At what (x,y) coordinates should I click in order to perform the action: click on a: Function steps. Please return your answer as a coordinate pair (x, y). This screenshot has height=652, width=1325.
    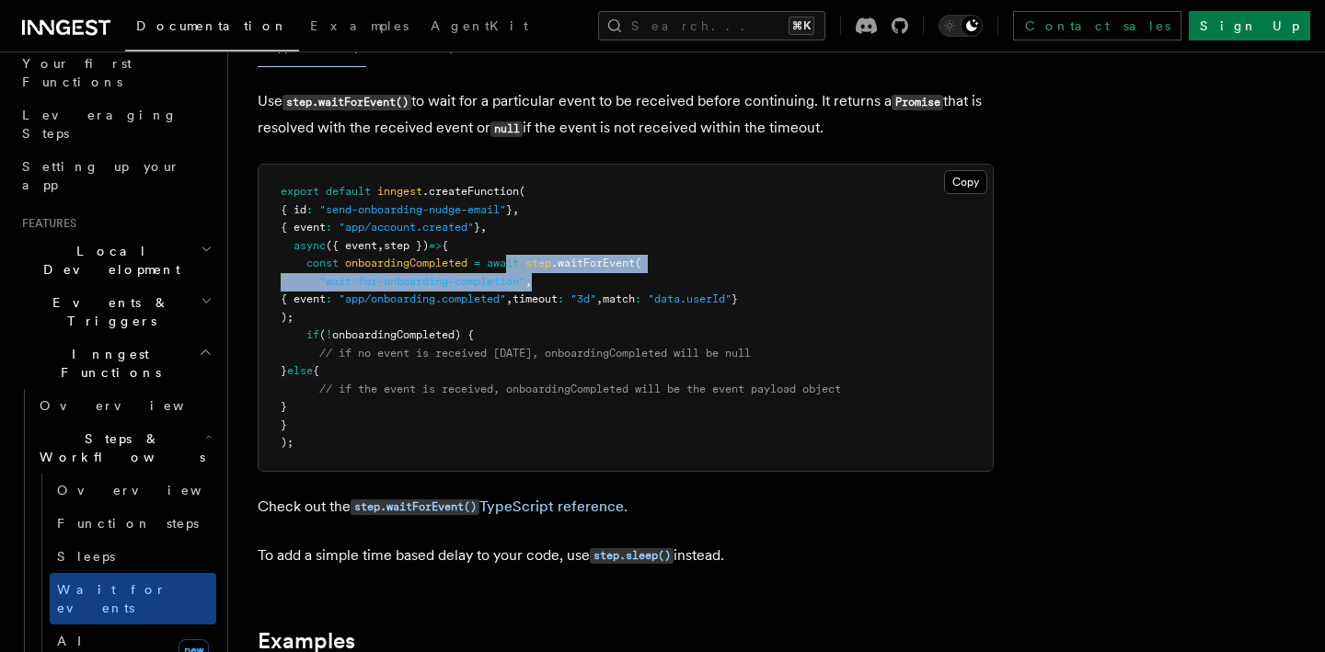
    Looking at the image, I should click on (133, 524).